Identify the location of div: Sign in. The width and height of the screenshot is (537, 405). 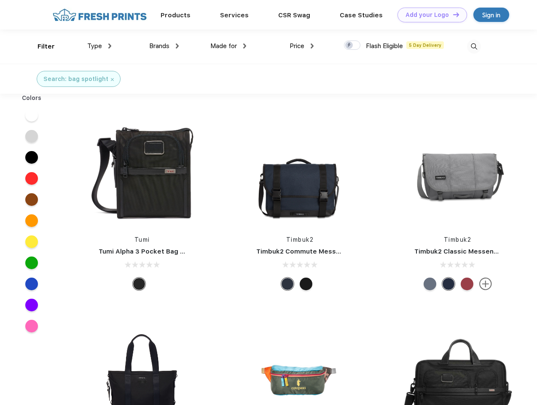
(491, 15).